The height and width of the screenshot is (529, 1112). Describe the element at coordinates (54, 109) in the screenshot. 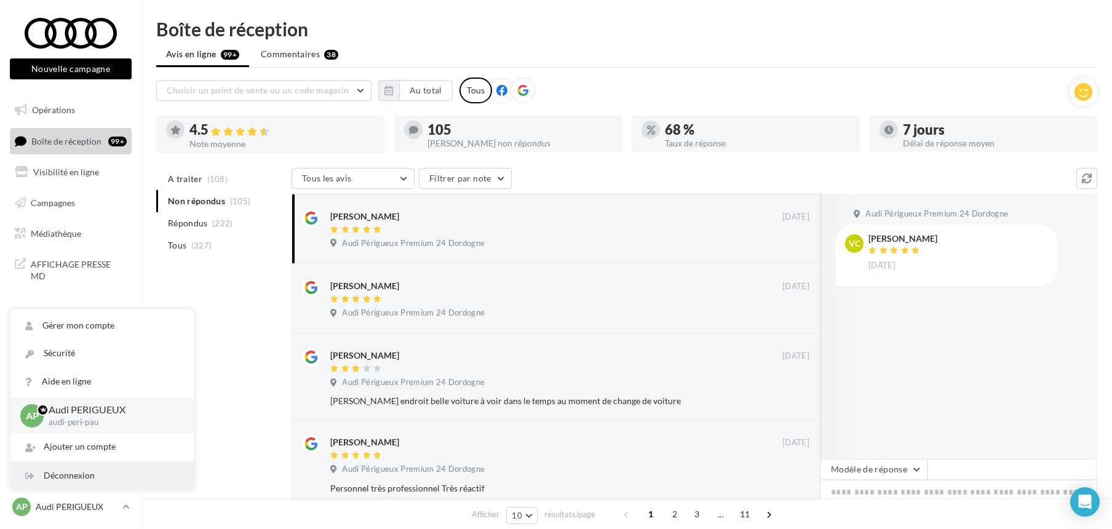

I see `span: Opérations` at that location.